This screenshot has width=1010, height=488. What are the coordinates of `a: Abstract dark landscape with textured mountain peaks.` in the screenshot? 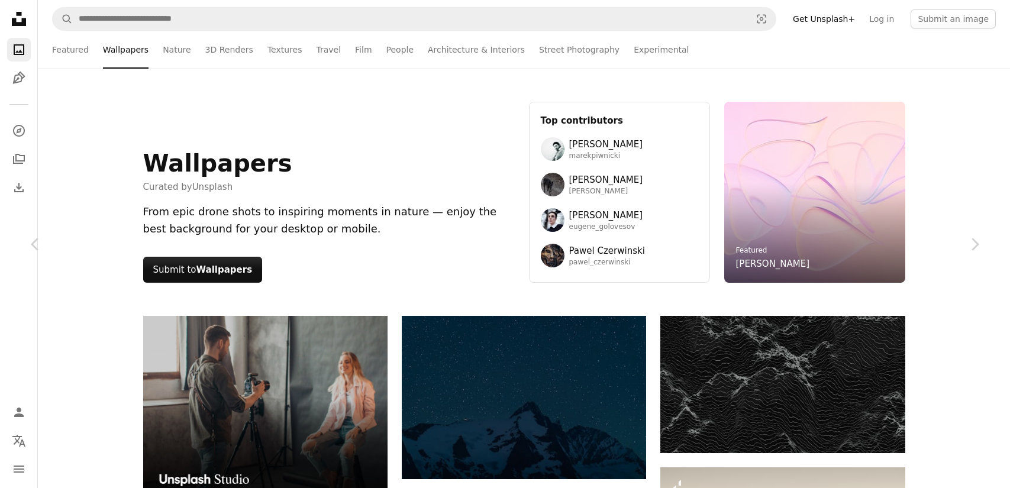 It's located at (782, 385).